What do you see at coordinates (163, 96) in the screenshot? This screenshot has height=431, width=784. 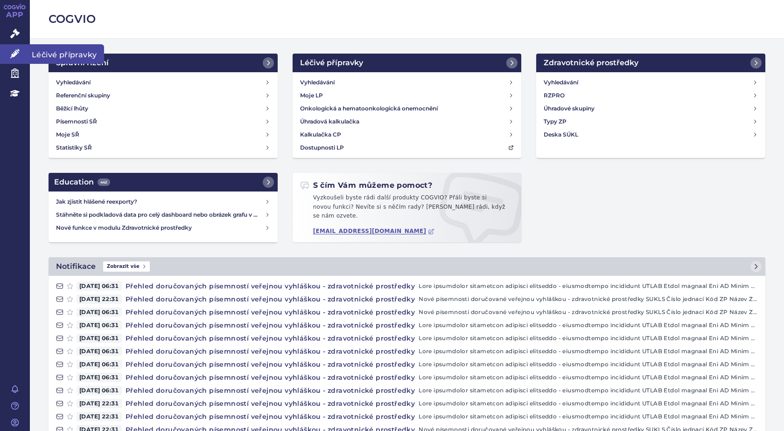 I see `a: Referenční skupiny` at bounding box center [163, 96].